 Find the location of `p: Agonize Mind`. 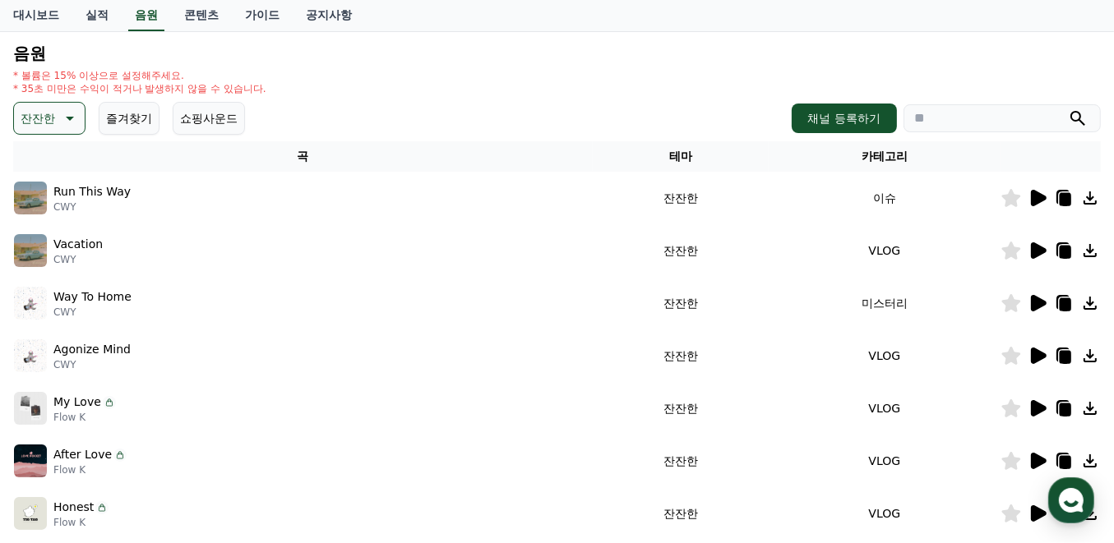

p: Agonize Mind is located at coordinates (92, 349).